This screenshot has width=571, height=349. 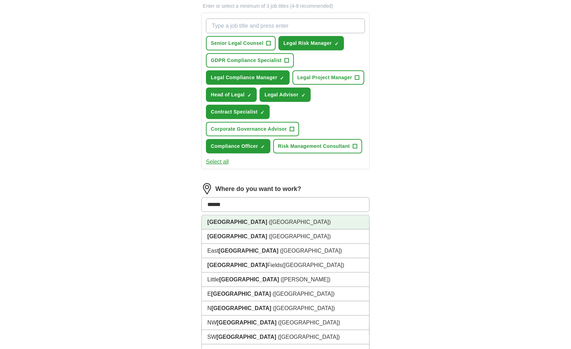 What do you see at coordinates (314, 146) in the screenshot?
I see `span: Risk Management Consultant` at bounding box center [314, 146].